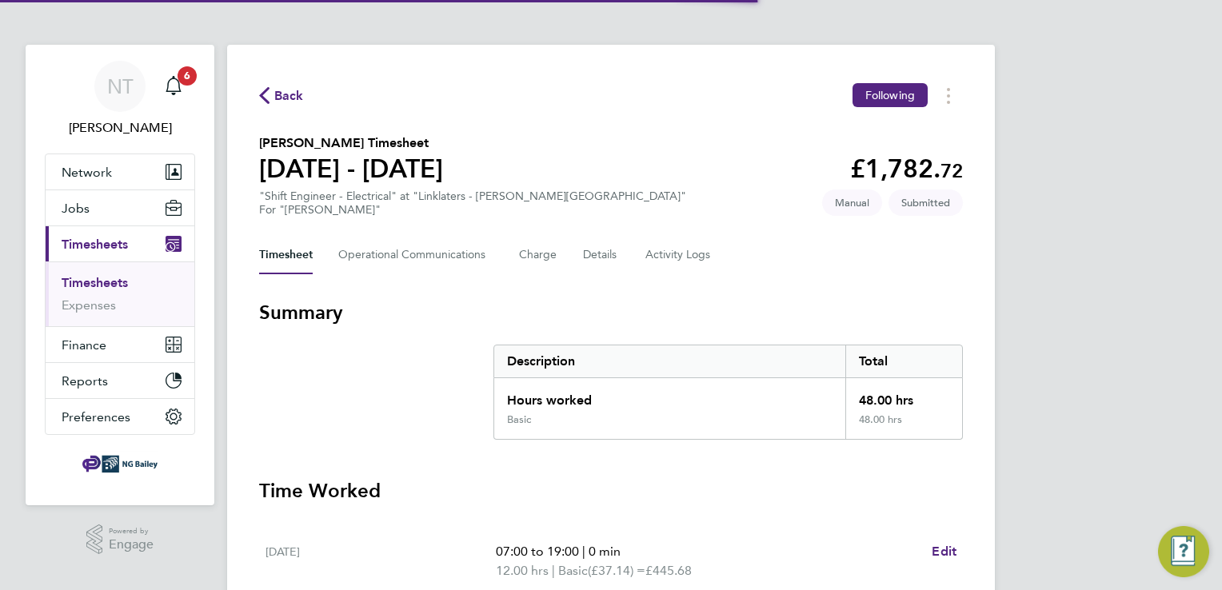 This screenshot has width=1222, height=590. Describe the element at coordinates (86, 172) in the screenshot. I see `span: Network` at that location.